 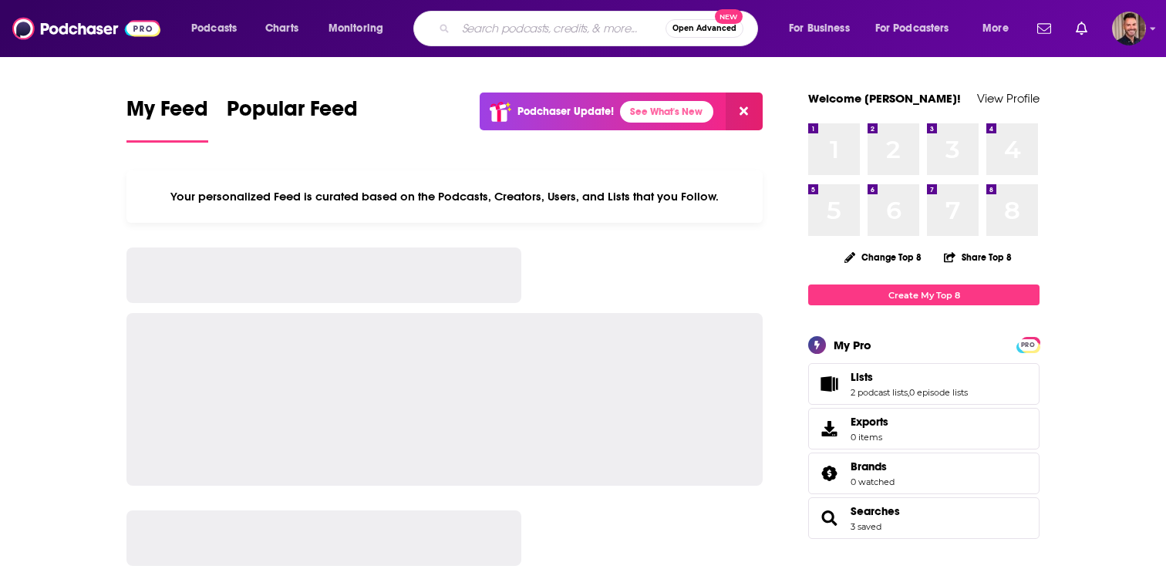 I want to click on button: Show profile menu, so click(x=1129, y=29).